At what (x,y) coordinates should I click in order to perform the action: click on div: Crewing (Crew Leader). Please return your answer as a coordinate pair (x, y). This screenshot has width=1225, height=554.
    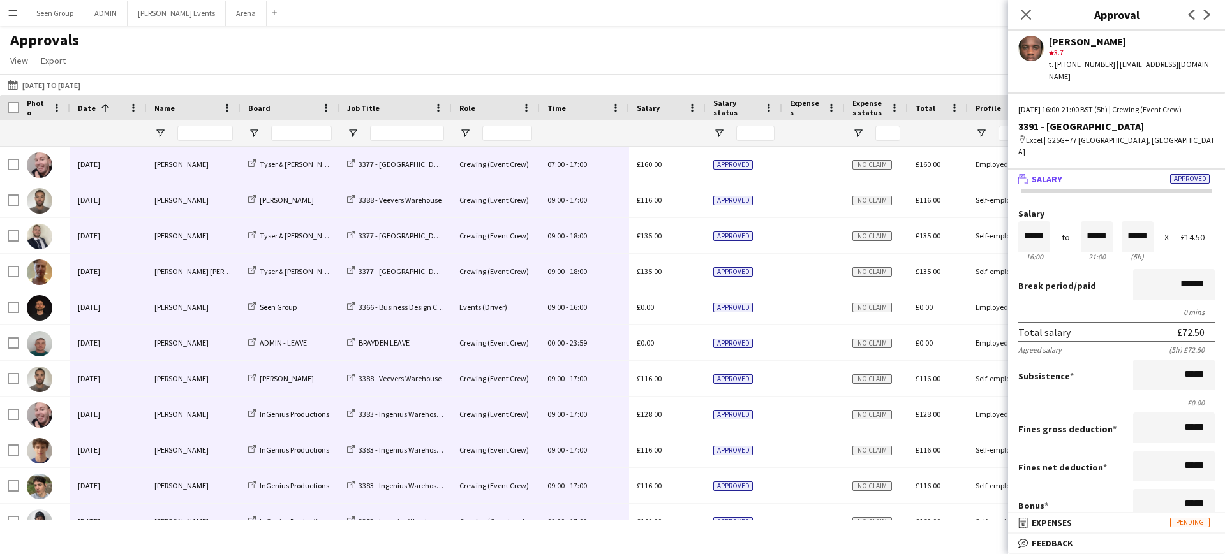
    Looking at the image, I should click on (496, 521).